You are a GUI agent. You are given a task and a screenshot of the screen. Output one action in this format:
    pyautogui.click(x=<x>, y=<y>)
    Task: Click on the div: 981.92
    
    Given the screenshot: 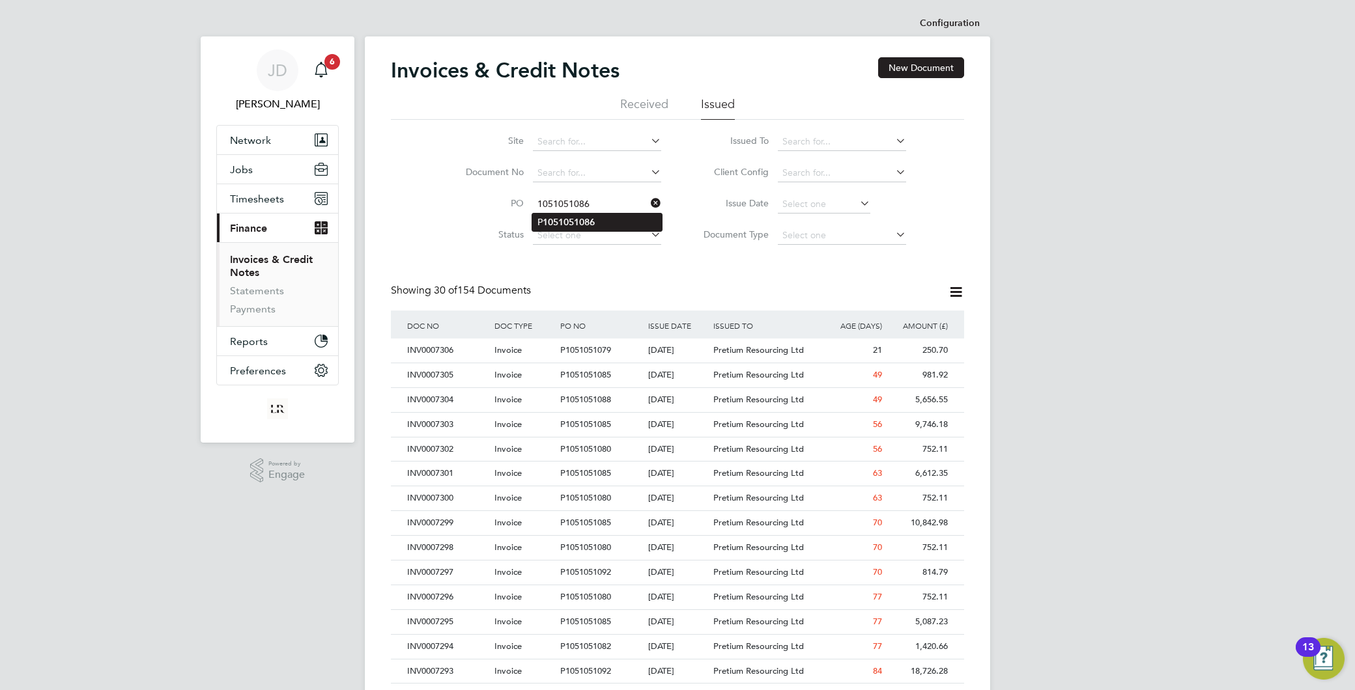 What is the action you would take?
    pyautogui.click(x=918, y=375)
    